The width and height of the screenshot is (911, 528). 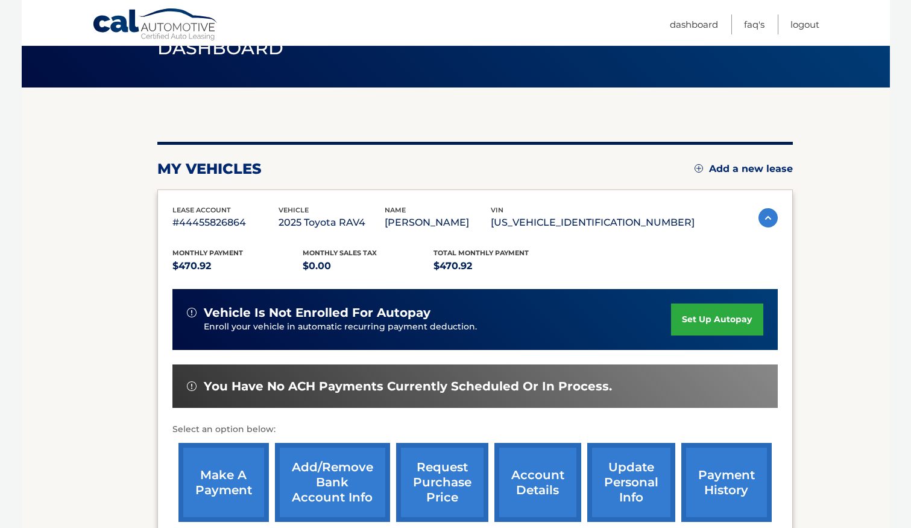 What do you see at coordinates (768, 218) in the screenshot?
I see `img: accordion-active.svg` at bounding box center [768, 218].